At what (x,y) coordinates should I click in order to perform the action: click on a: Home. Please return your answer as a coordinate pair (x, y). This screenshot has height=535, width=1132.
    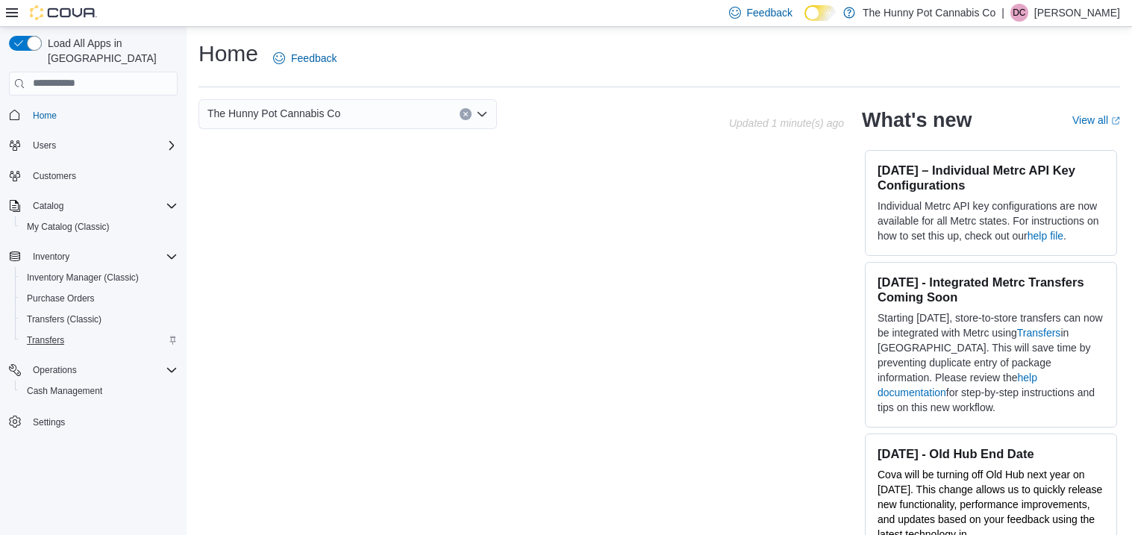
    Looking at the image, I should click on (45, 116).